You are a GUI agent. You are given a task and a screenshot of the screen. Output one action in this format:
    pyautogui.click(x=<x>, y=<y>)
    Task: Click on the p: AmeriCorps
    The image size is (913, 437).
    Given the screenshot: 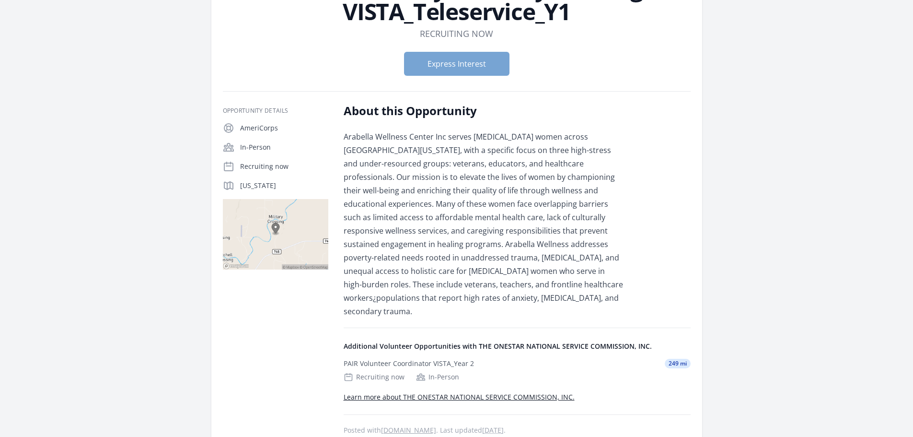 What is the action you would take?
    pyautogui.click(x=284, y=128)
    